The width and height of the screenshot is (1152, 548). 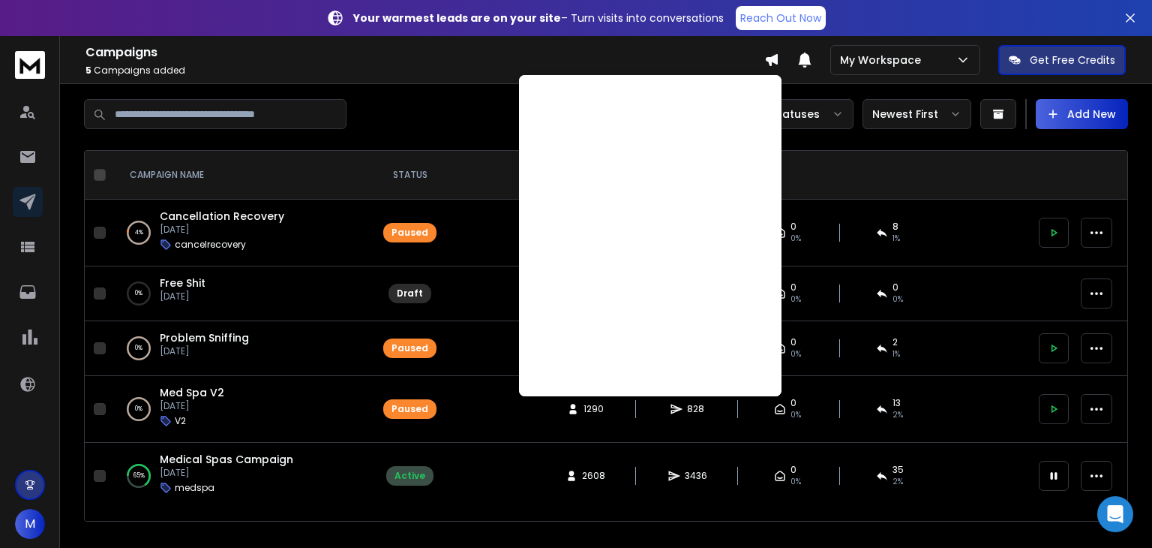 What do you see at coordinates (457, 18) in the screenshot?
I see `strong: Your warmest leads are on your site` at bounding box center [457, 18].